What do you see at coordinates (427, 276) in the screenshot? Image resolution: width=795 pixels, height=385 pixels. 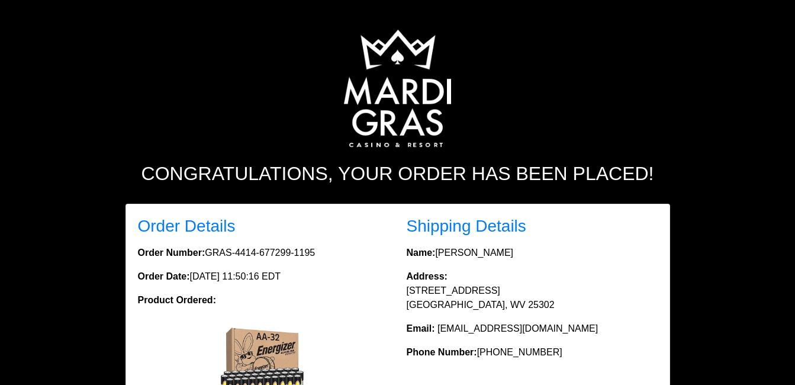 I see `strong: Address:` at bounding box center [427, 276].